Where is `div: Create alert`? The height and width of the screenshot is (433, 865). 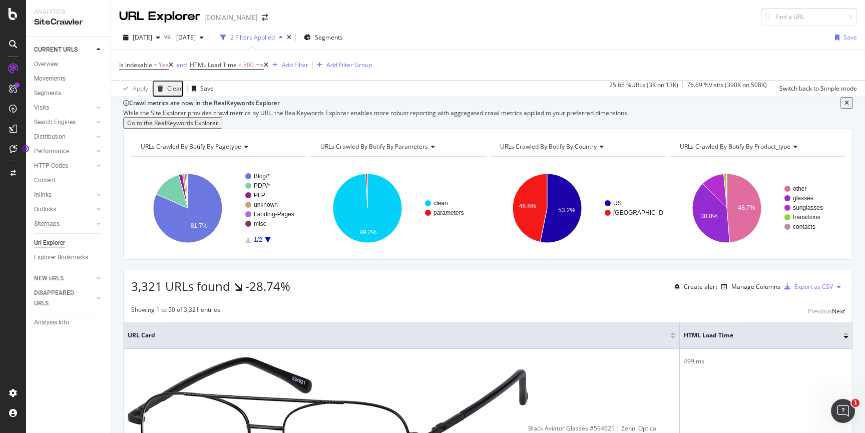
div: Create alert is located at coordinates (700, 286).